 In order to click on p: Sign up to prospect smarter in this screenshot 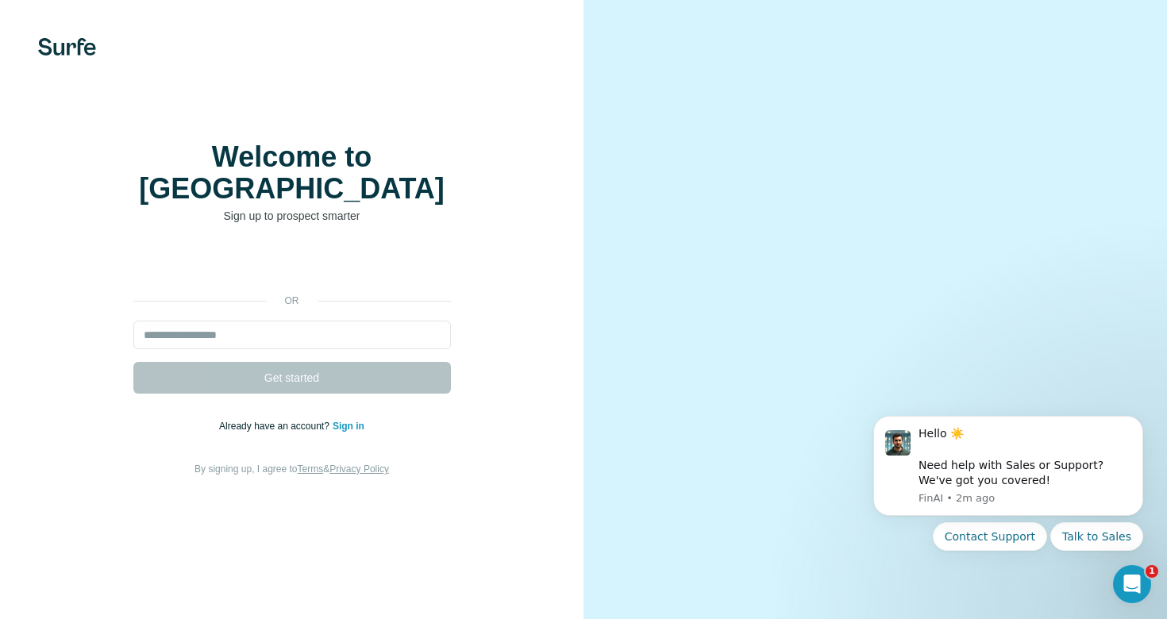, I will do `click(292, 216)`.